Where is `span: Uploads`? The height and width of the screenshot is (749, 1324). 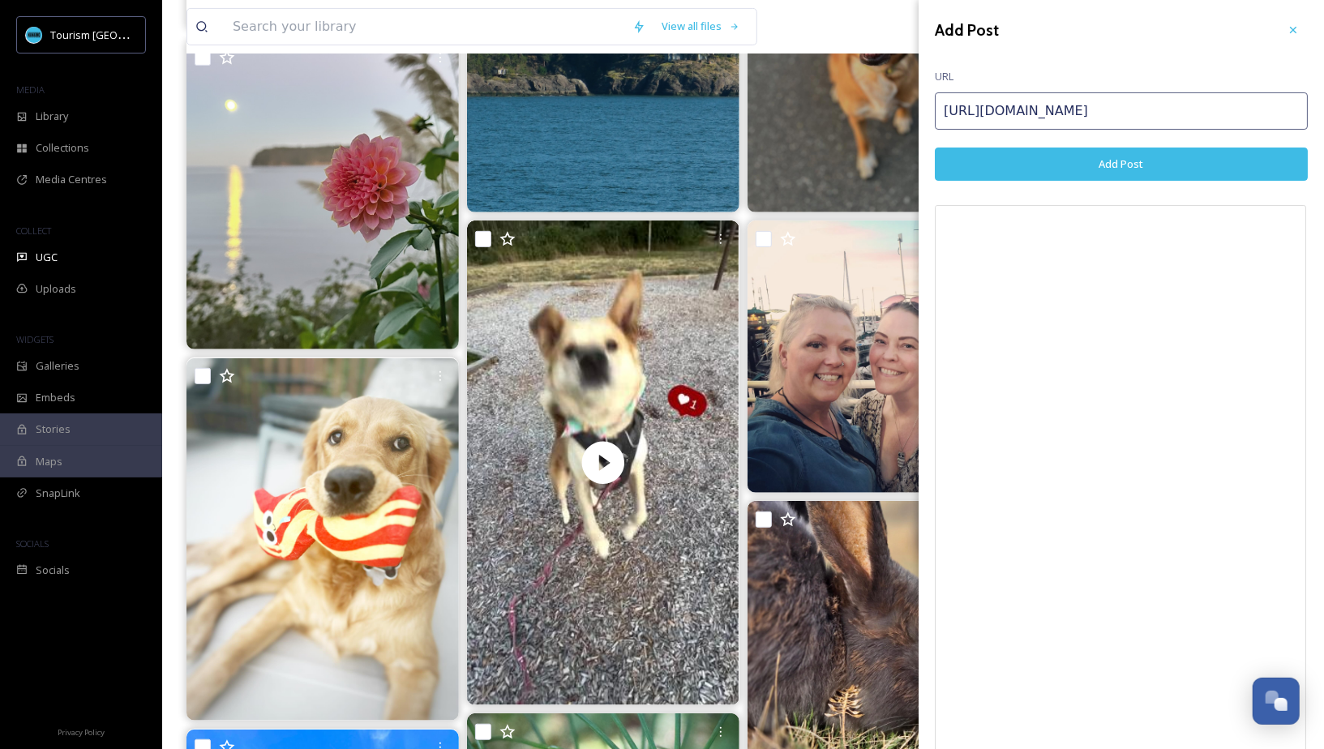 span: Uploads is located at coordinates (56, 289).